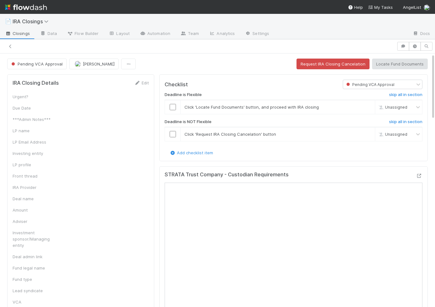 This screenshot has height=307, width=435. What do you see at coordinates (188, 122) in the screenshot?
I see `h6: Deadline is NOT Flexible` at bounding box center [188, 122].